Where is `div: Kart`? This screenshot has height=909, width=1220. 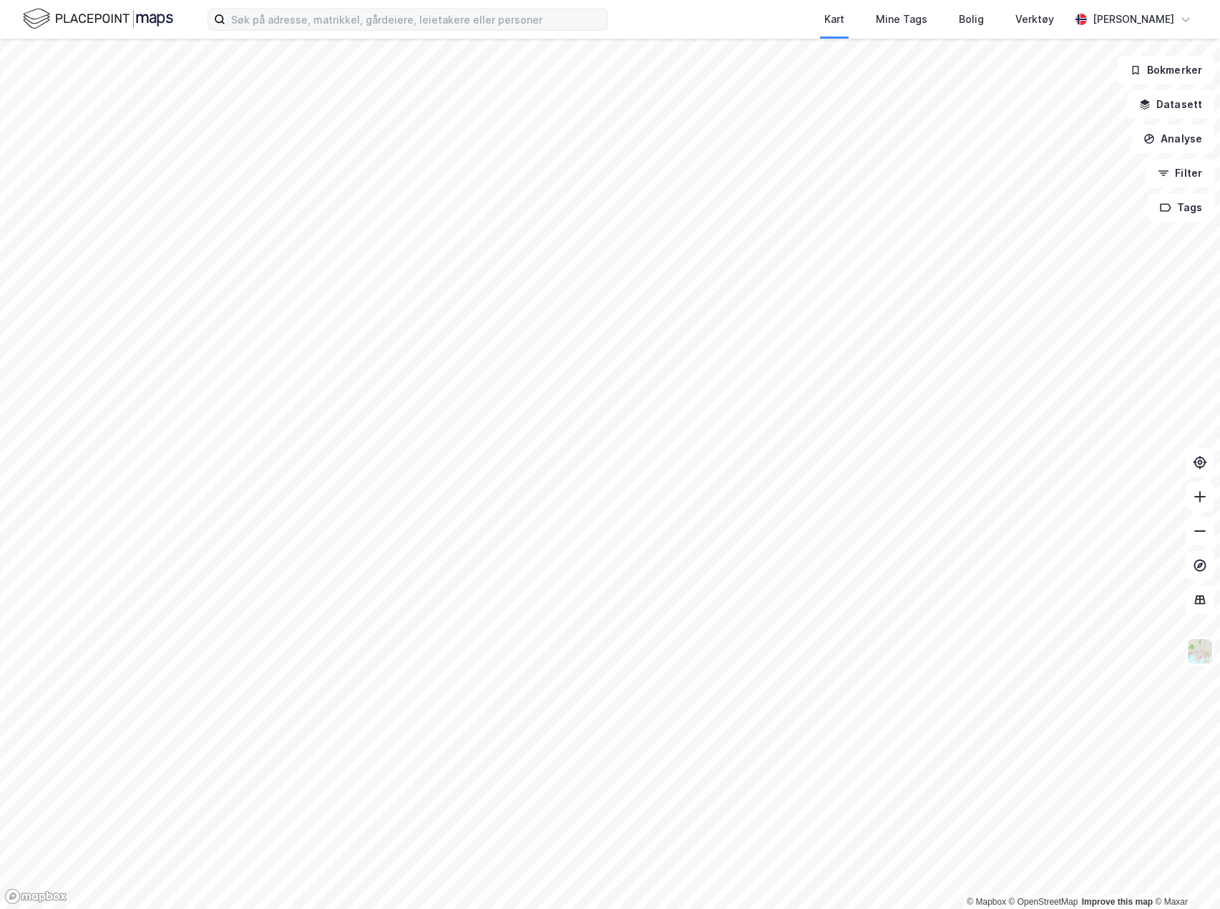
div: Kart is located at coordinates (834, 19).